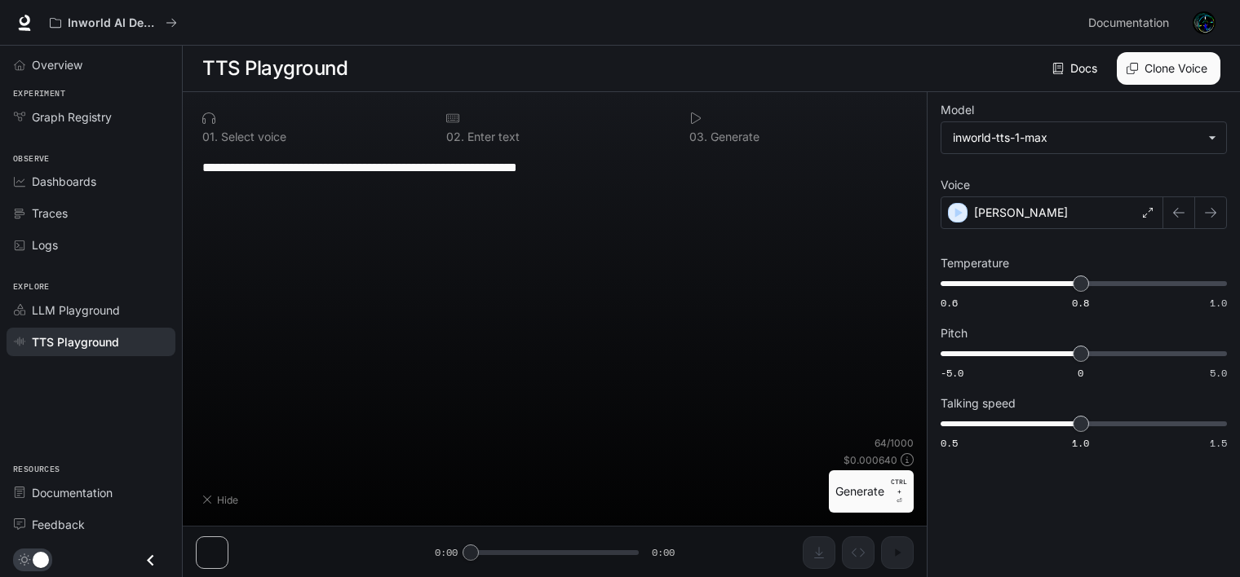 The width and height of the screenshot is (1240, 577). What do you see at coordinates (899, 487) in the screenshot?
I see `p: CTRL +` at bounding box center [899, 487].